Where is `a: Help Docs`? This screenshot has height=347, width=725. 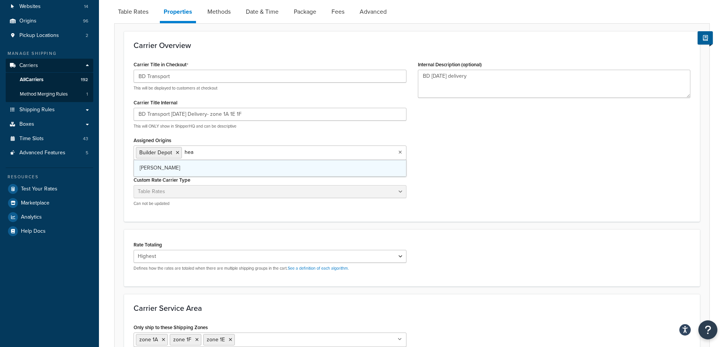
a: Help Docs is located at coordinates (49, 231).